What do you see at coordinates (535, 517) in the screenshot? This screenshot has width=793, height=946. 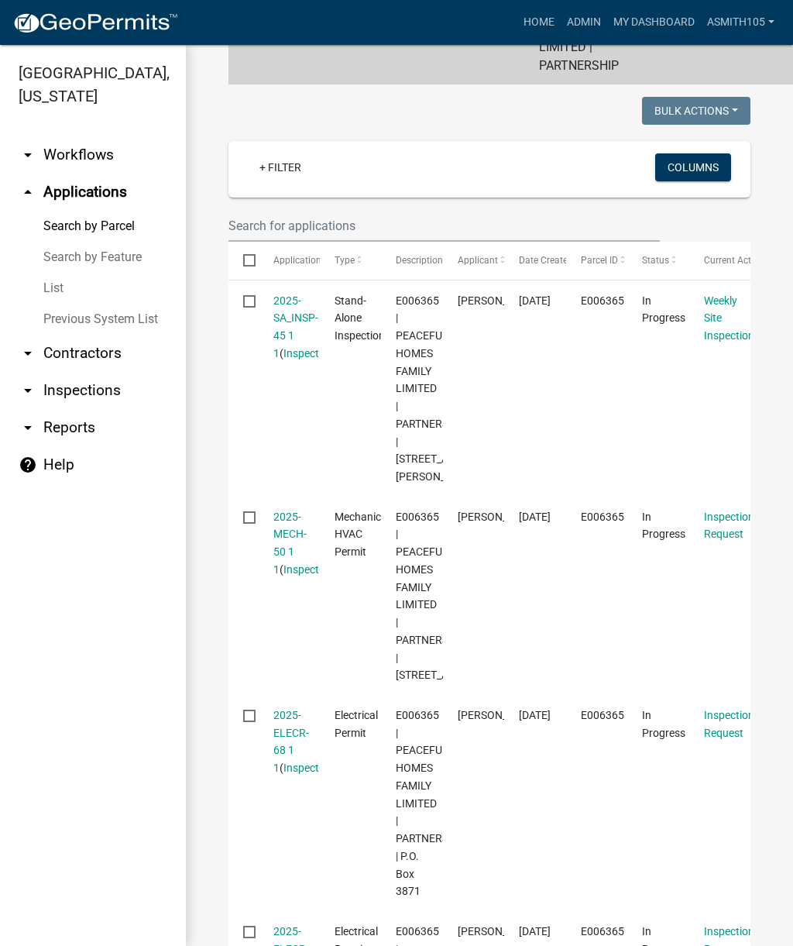 I see `span: 02/19/2025` at bounding box center [535, 517].